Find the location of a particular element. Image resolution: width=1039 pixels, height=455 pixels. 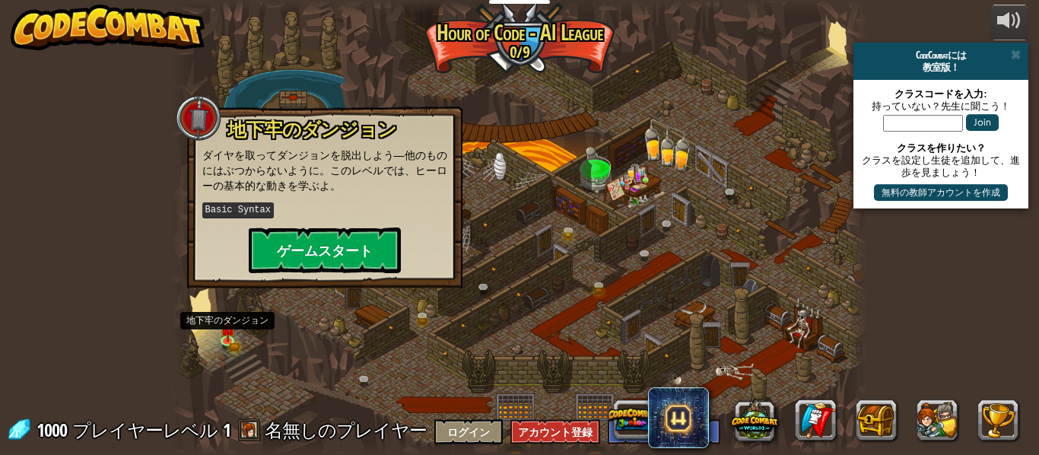

span: 地下牢のダンジョン is located at coordinates (312, 129).